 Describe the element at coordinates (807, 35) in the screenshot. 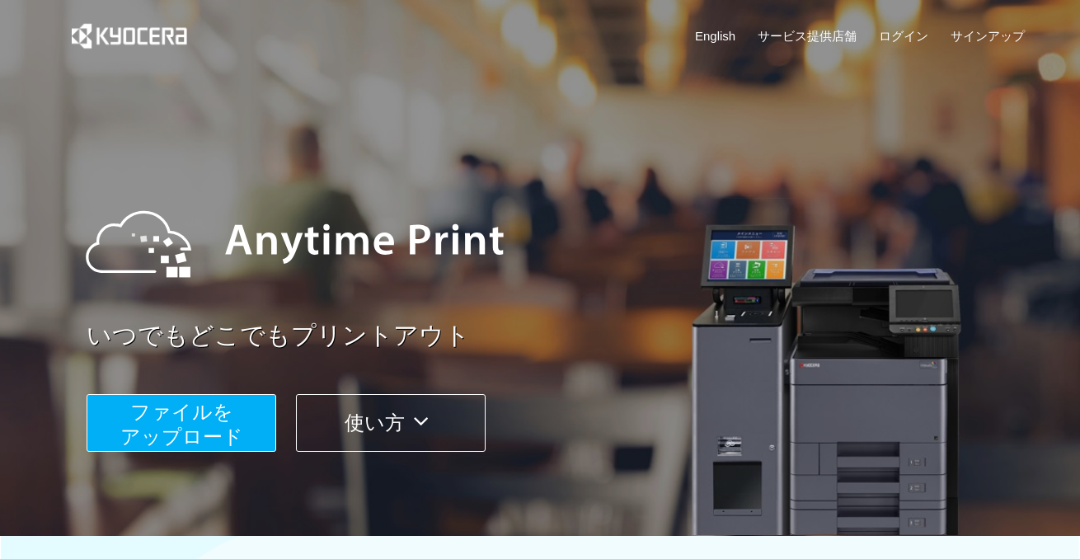

I see `a: サービス提供店舗` at that location.